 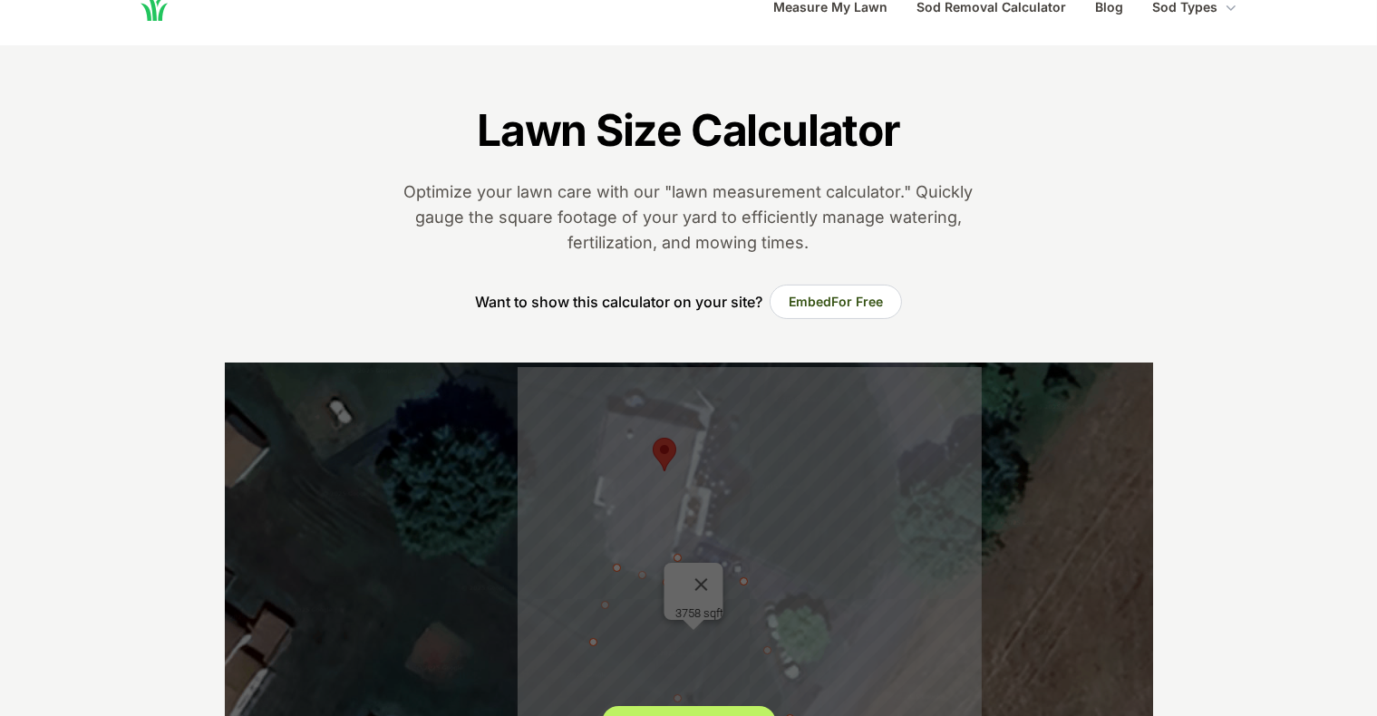 What do you see at coordinates (836, 302) in the screenshot?
I see `button: EmbedFor Free` at bounding box center [836, 302].